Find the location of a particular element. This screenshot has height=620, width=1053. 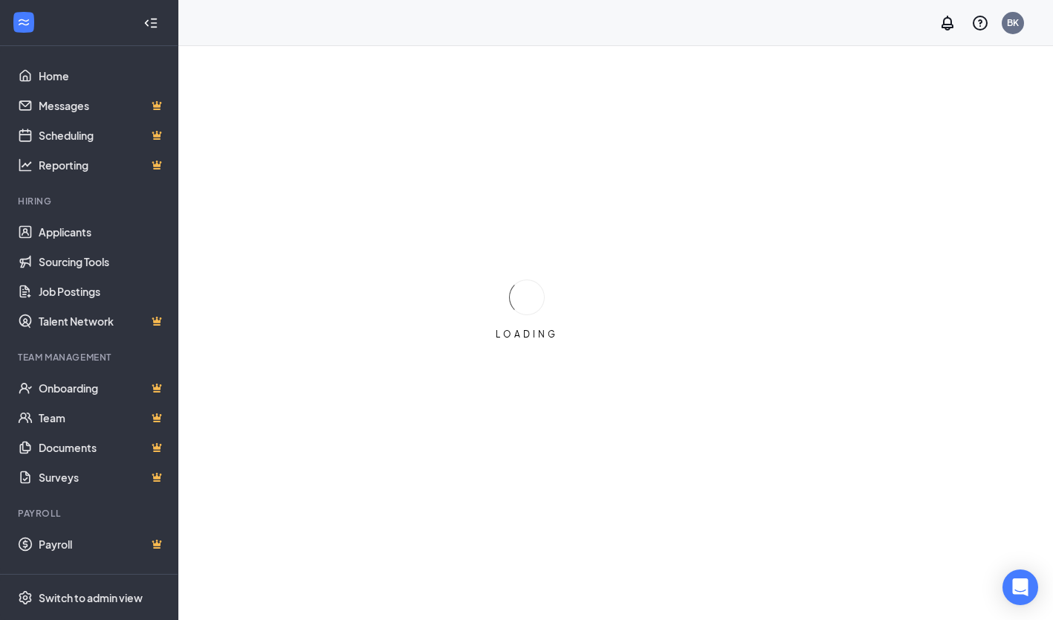

svg: Notifications is located at coordinates (947, 23).